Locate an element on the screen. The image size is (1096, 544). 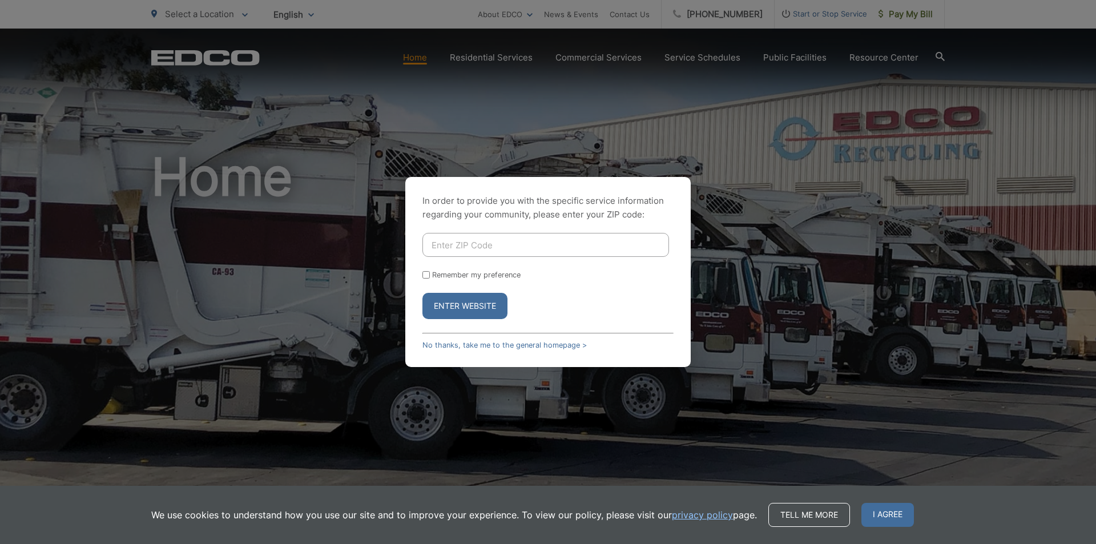
button: Enter Website is located at coordinates (465, 306).